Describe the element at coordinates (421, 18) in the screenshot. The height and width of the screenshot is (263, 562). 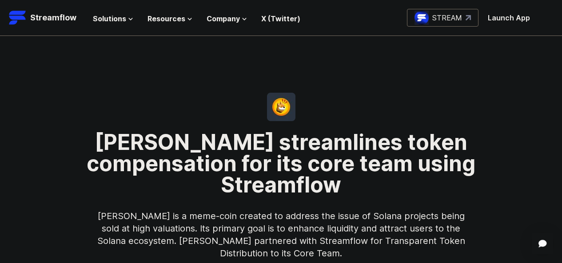
I see `img: streamflow-logo-circle.png` at that location.